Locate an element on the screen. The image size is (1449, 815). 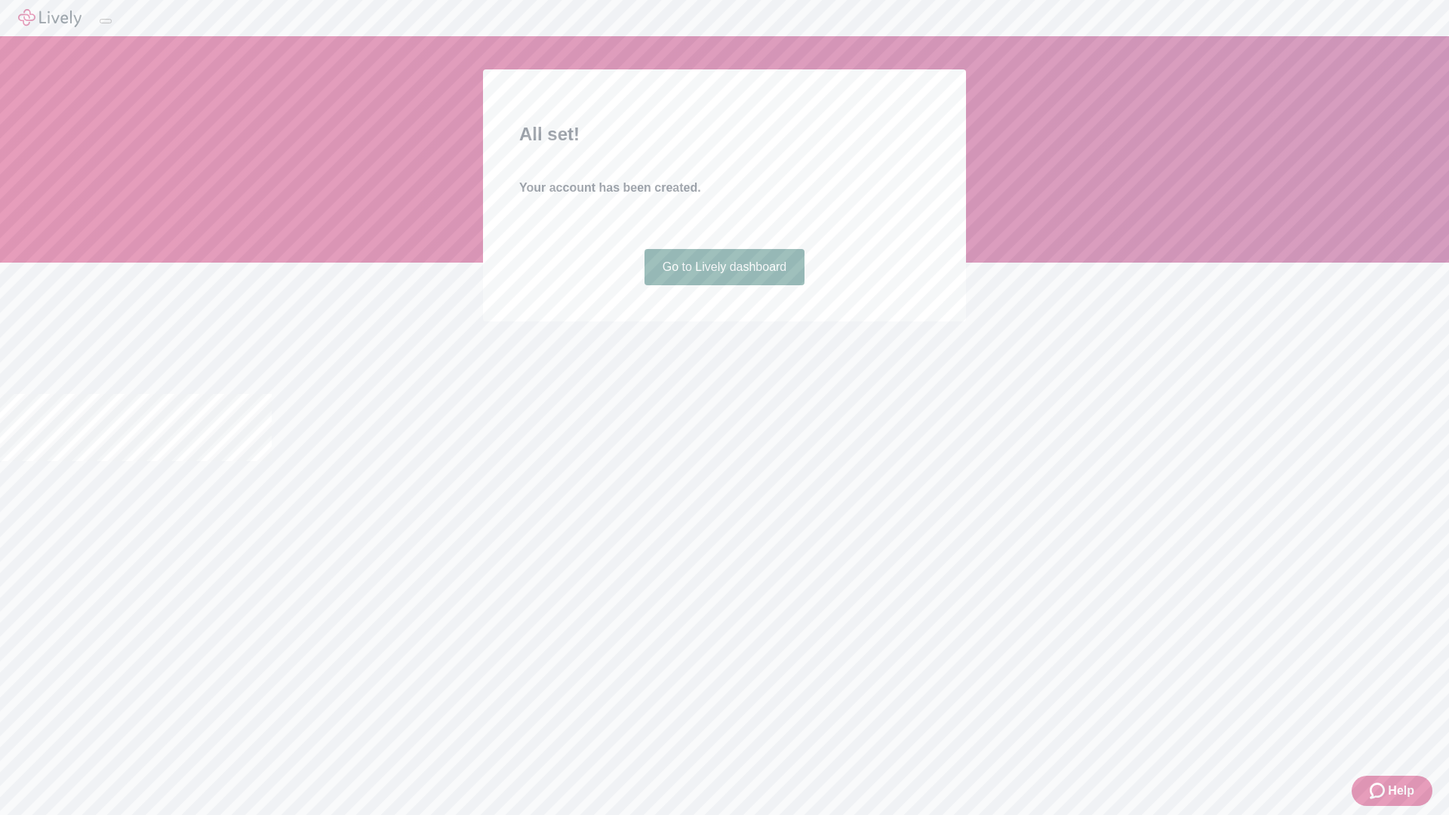
span: Help is located at coordinates (1401, 791).